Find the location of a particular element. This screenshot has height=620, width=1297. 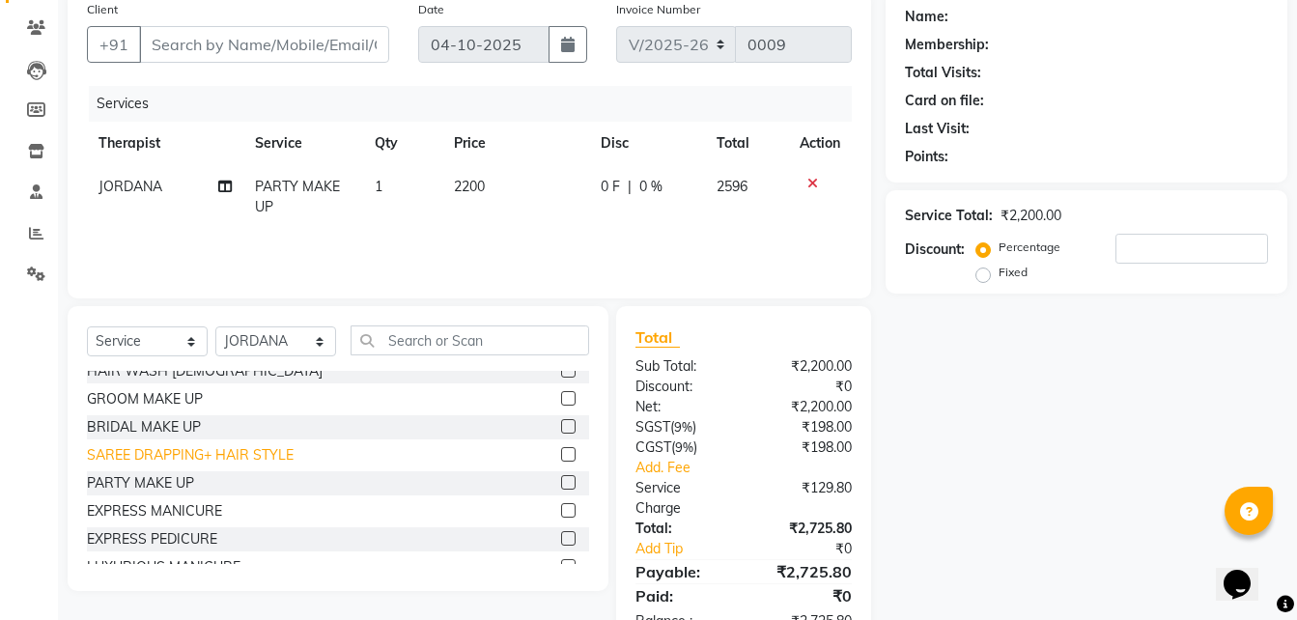

label: Percentage is located at coordinates (1029, 247).